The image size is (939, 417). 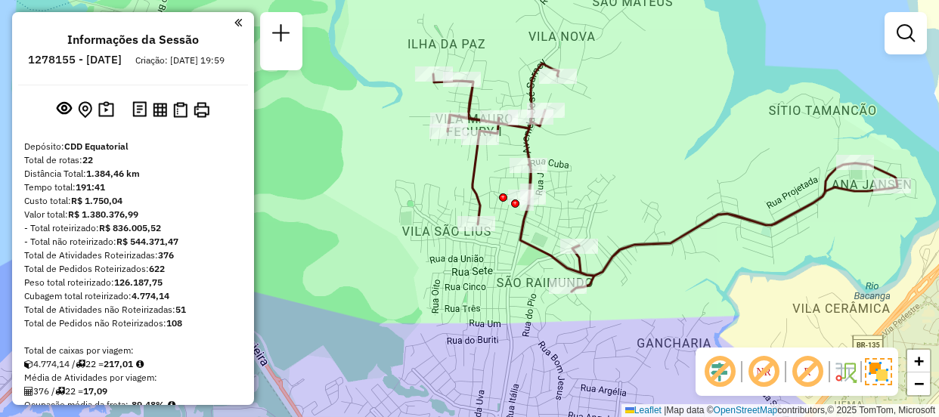 I want to click on div: Custo total:, so click(x=133, y=201).